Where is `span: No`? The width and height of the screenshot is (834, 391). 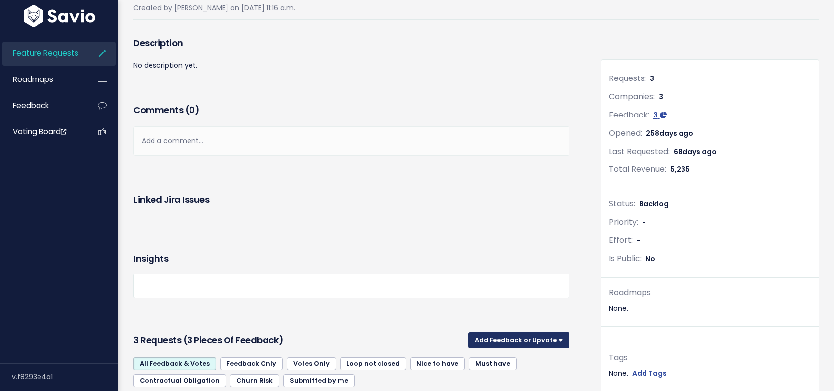 span: No is located at coordinates (650, 258).